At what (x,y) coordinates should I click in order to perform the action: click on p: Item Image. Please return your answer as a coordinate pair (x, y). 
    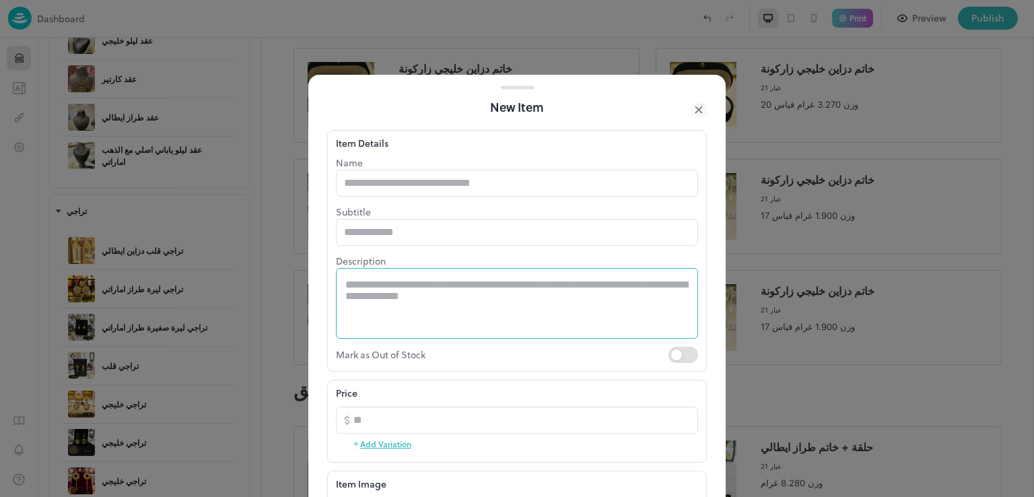
    Looking at the image, I should click on (517, 483).